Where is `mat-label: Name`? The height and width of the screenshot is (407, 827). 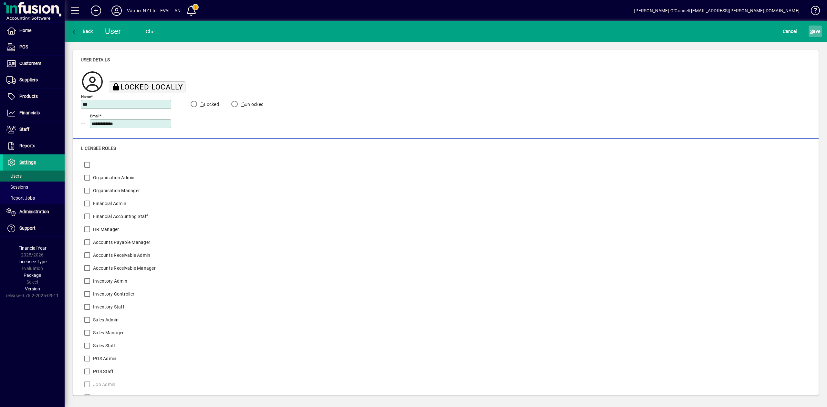 mat-label: Name is located at coordinates (86, 96).